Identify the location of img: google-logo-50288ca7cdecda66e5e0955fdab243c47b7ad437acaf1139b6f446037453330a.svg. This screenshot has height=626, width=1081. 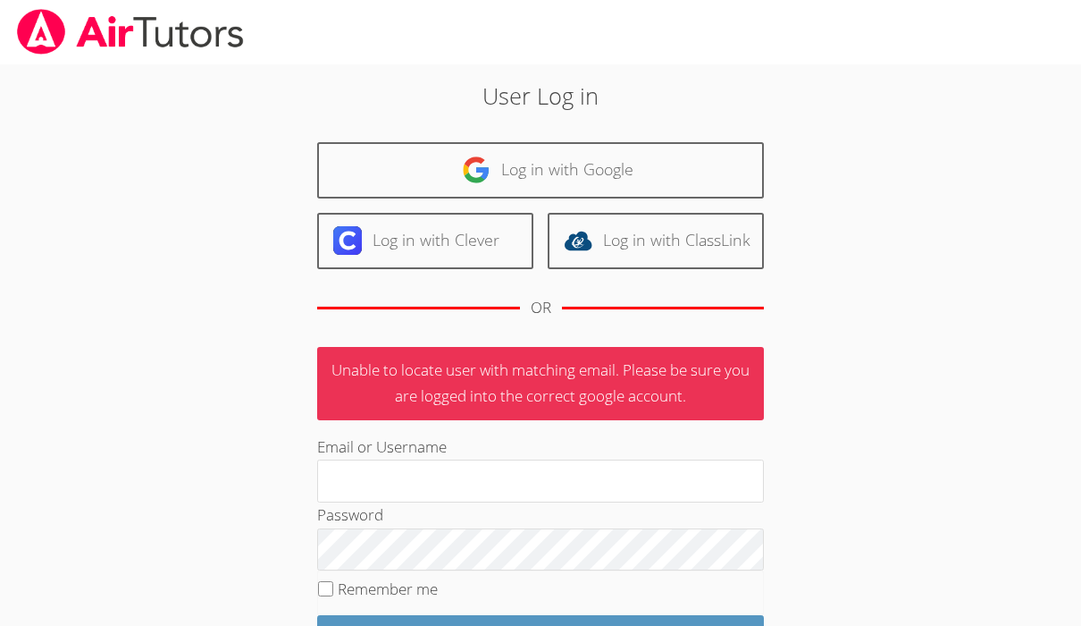
(476, 170).